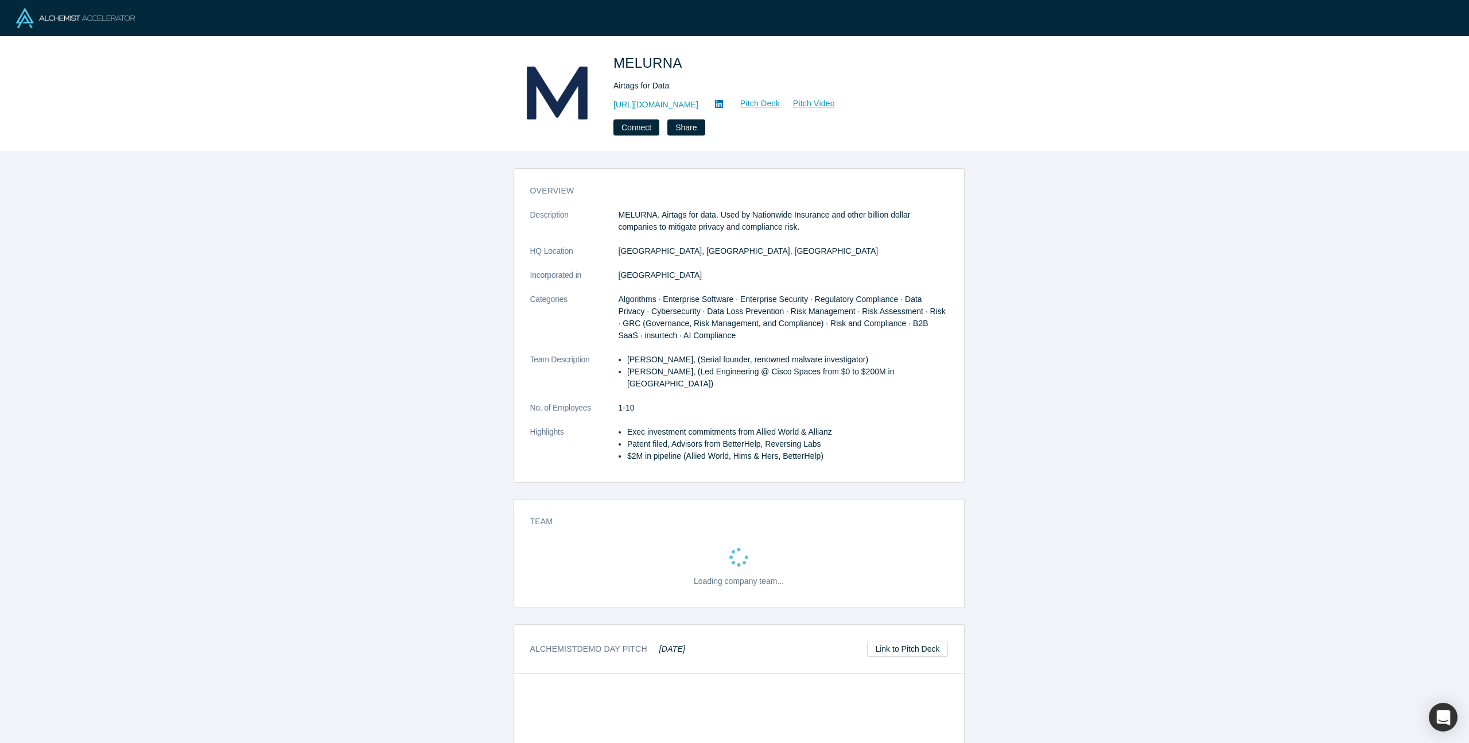  I want to click on dd: 1-10, so click(783, 408).